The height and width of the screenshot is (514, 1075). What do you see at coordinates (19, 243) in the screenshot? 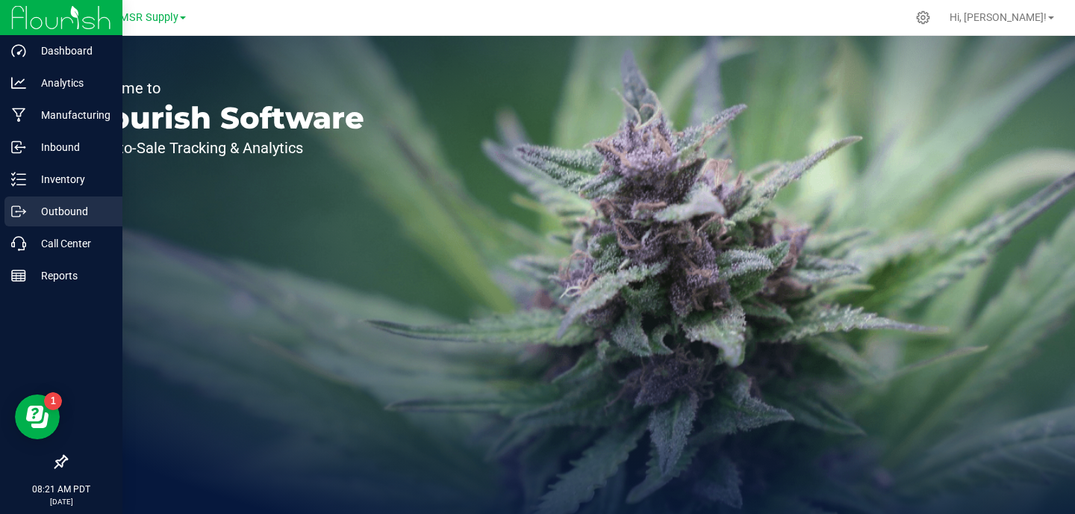
I see `inline-svg: Call Center` at bounding box center [19, 243].